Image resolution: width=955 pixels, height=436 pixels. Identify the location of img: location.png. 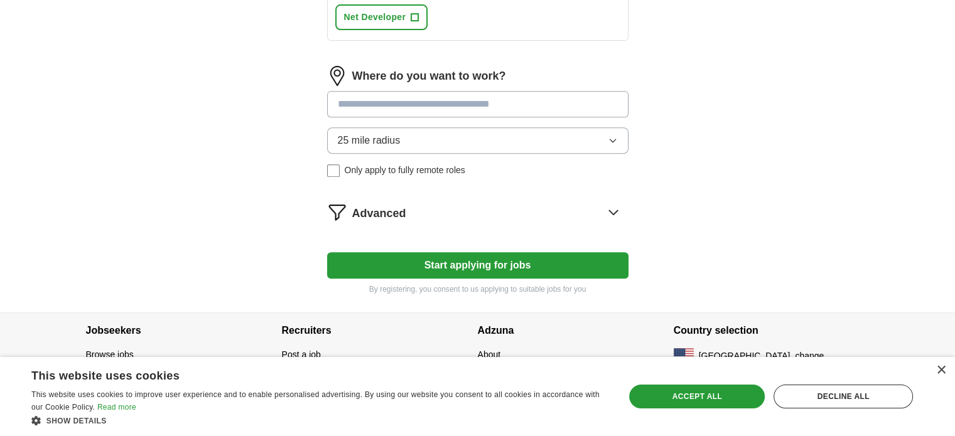
(337, 76).